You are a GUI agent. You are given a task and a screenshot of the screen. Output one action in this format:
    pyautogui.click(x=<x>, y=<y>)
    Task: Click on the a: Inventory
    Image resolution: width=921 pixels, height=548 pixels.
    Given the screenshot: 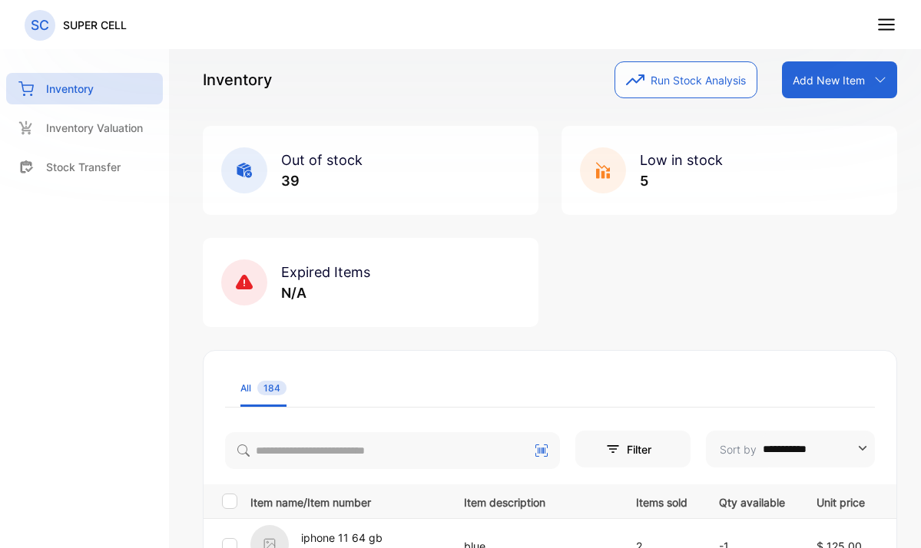 What is the action you would take?
    pyautogui.click(x=84, y=88)
    